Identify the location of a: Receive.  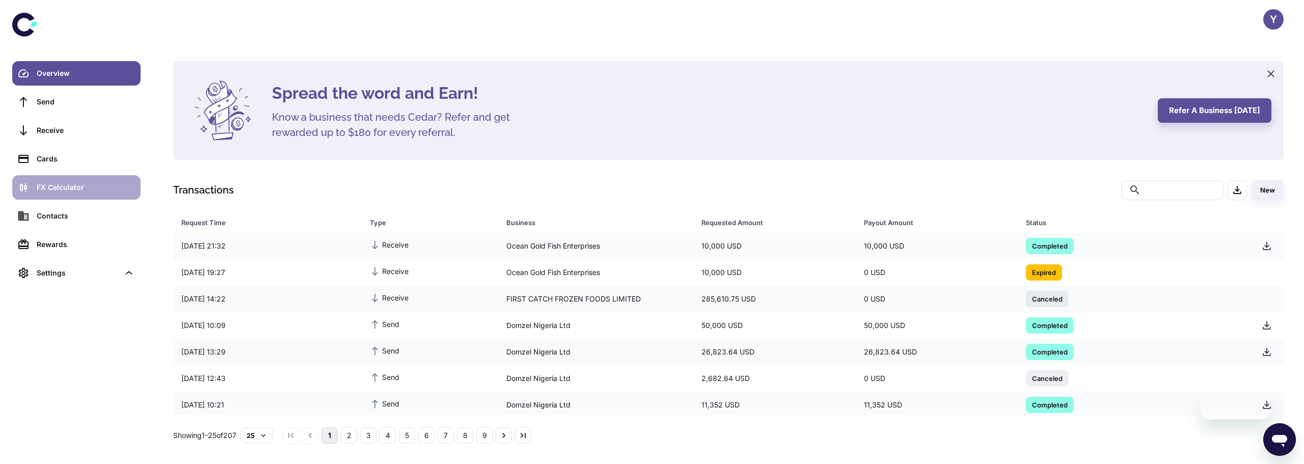
(76, 130).